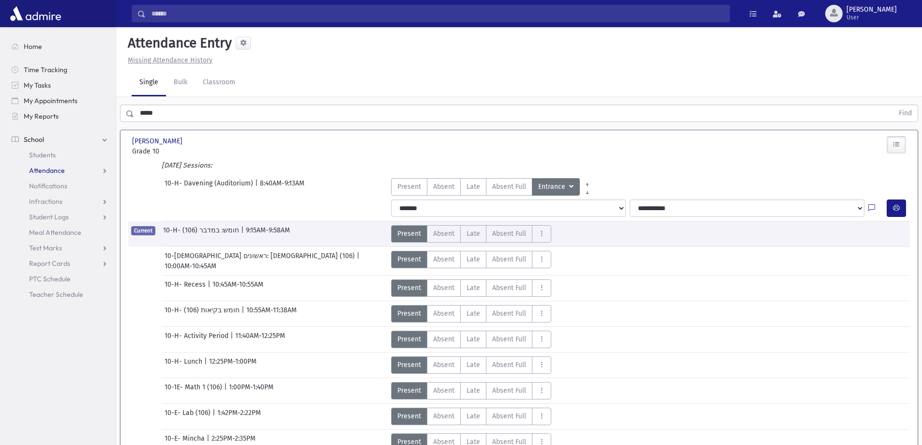 This screenshot has width=922, height=445. Describe the element at coordinates (272, 314) in the screenshot. I see `span: 10:55AM-11:38AM` at that location.